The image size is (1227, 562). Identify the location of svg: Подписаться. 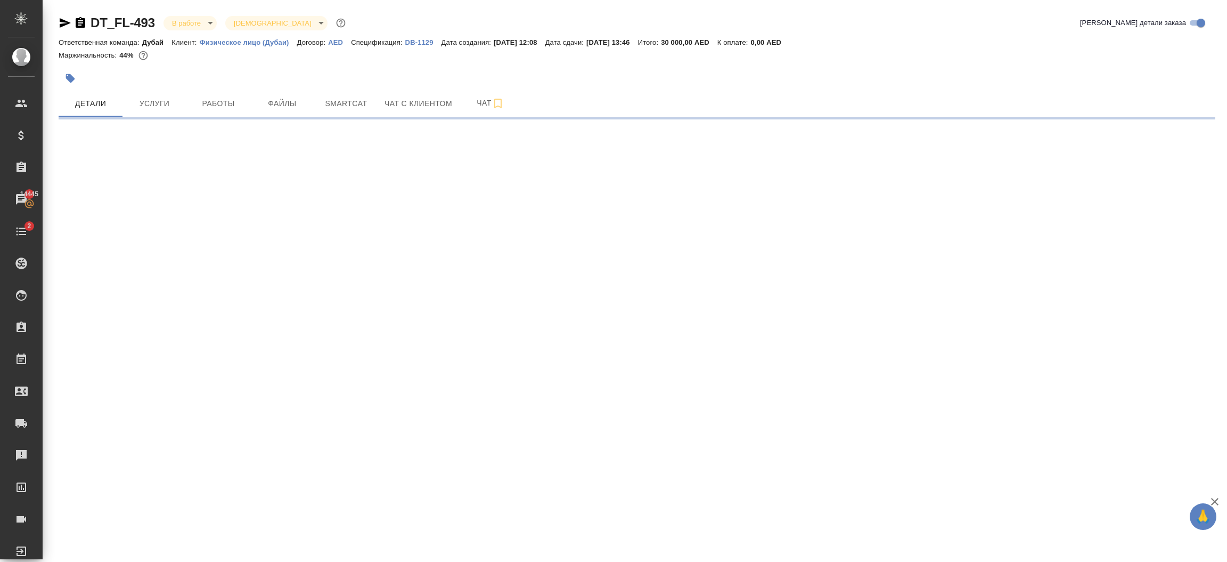
(498, 103).